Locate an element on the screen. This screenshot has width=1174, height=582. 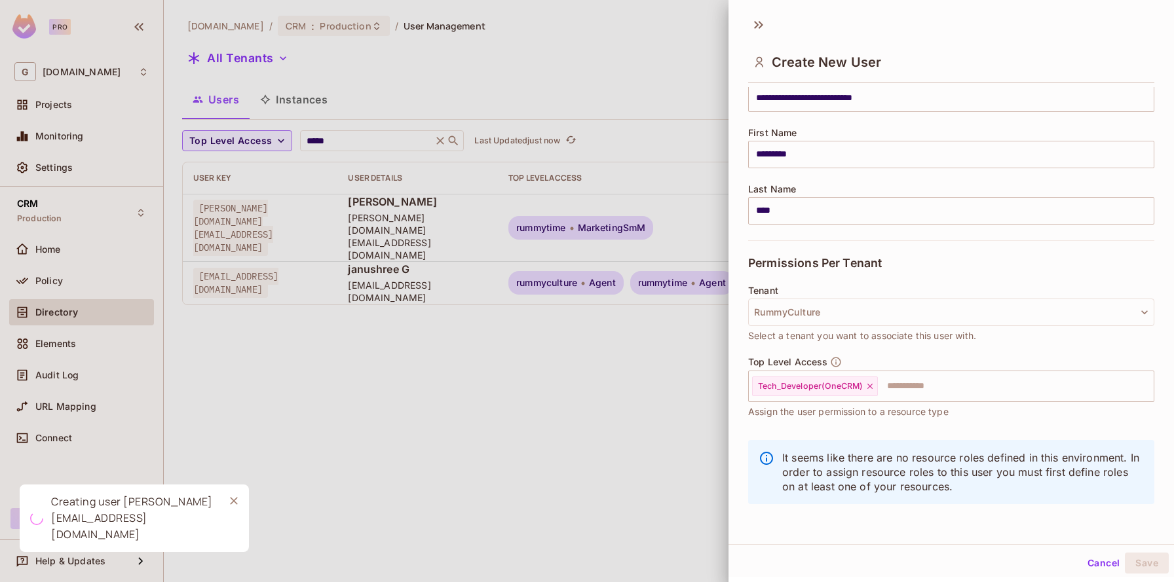
button: Save is located at coordinates (1146, 563).